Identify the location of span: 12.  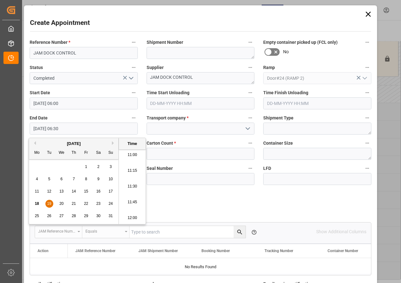
(49, 191).